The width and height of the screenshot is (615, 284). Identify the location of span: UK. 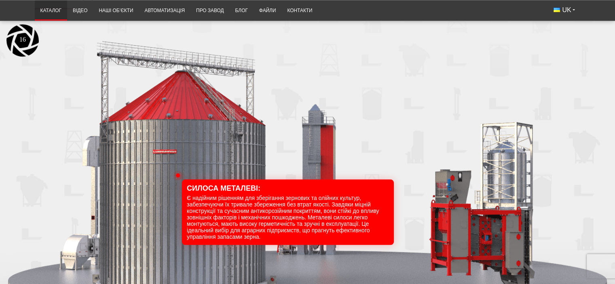
(567, 10).